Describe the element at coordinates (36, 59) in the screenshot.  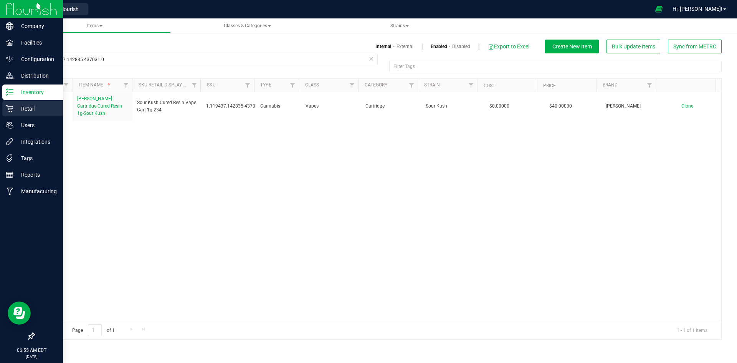
I see `p: Configuration` at that location.